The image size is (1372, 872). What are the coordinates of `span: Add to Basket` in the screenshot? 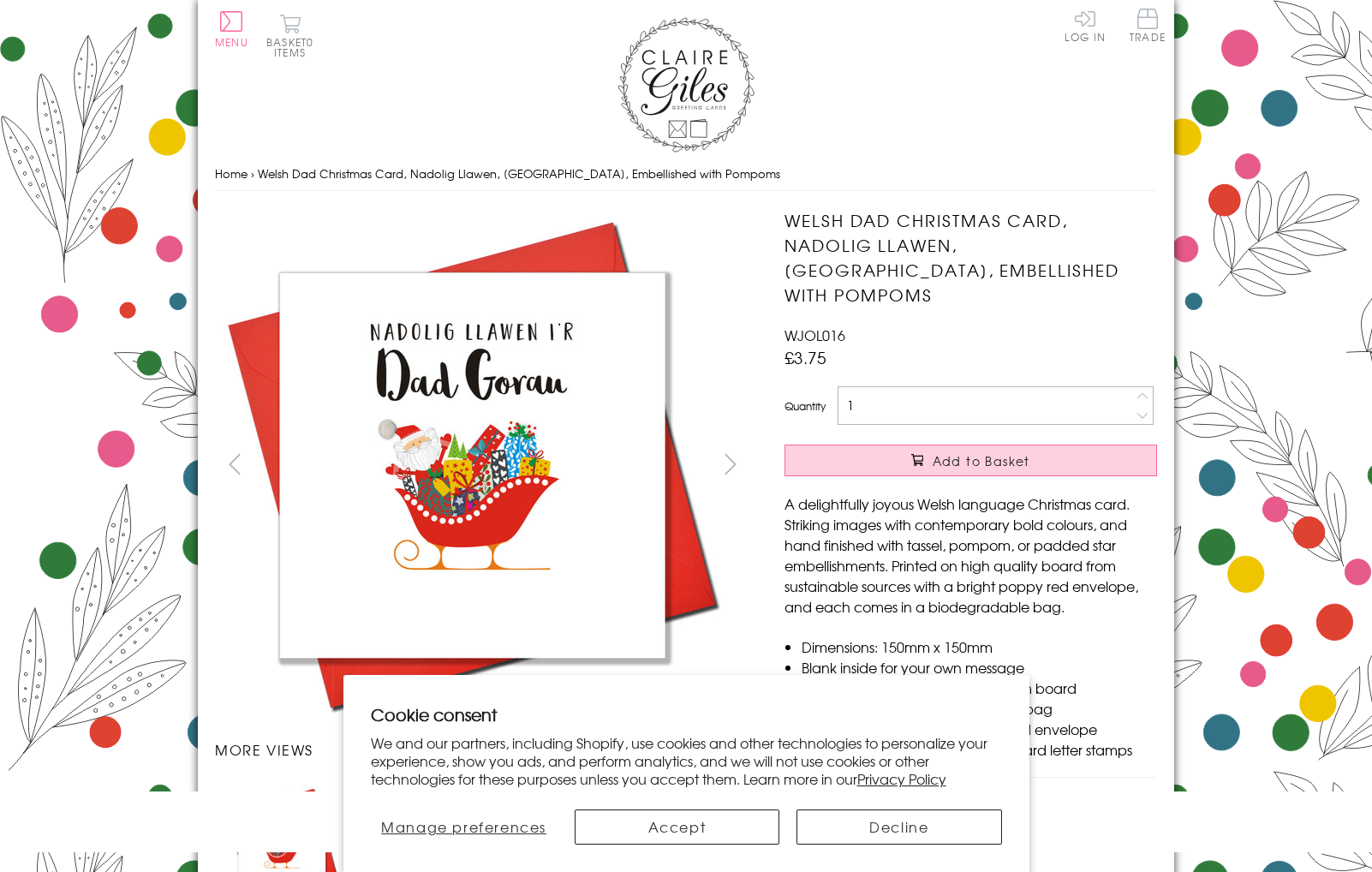 It's located at (981, 460).